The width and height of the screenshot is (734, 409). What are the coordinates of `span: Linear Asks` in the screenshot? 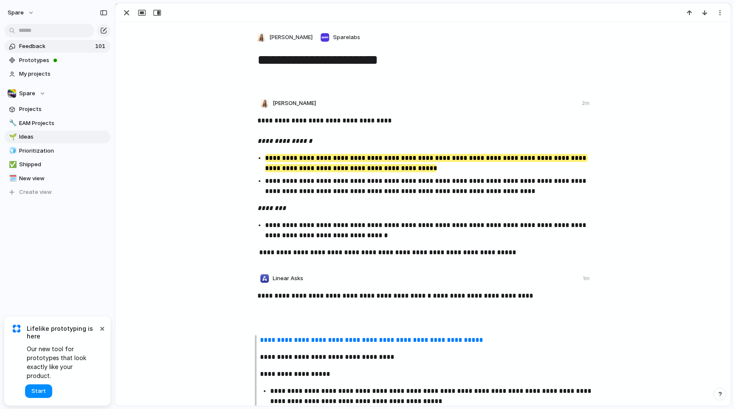 It's located at (288, 278).